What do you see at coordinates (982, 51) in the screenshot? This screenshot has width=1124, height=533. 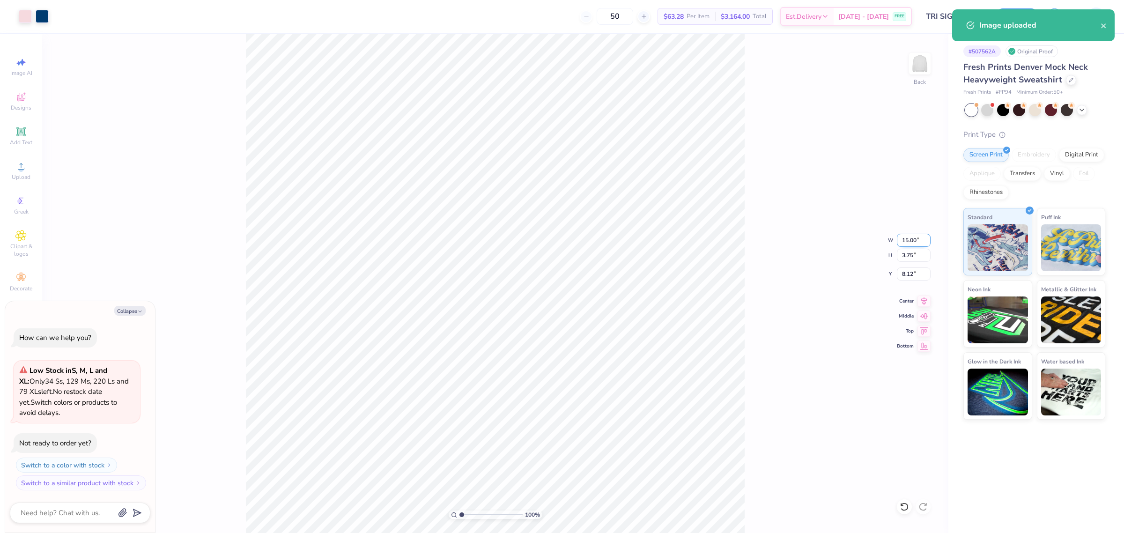 I see `div: # 507562A` at bounding box center [982, 51].